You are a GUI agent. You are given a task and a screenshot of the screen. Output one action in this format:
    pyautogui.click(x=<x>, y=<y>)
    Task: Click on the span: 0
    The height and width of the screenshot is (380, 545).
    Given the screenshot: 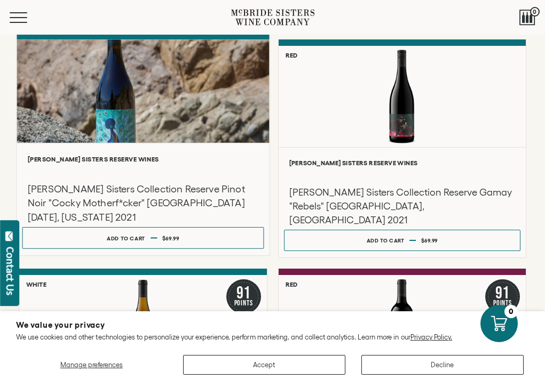 What is the action you would take?
    pyautogui.click(x=535, y=12)
    